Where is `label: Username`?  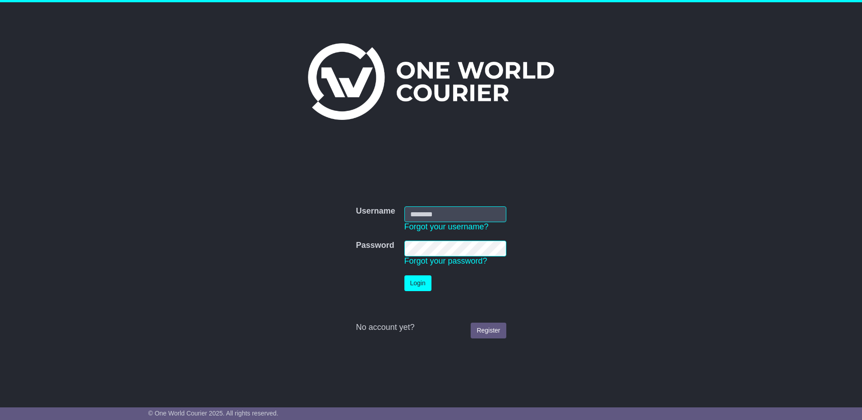 label: Username is located at coordinates (375, 211).